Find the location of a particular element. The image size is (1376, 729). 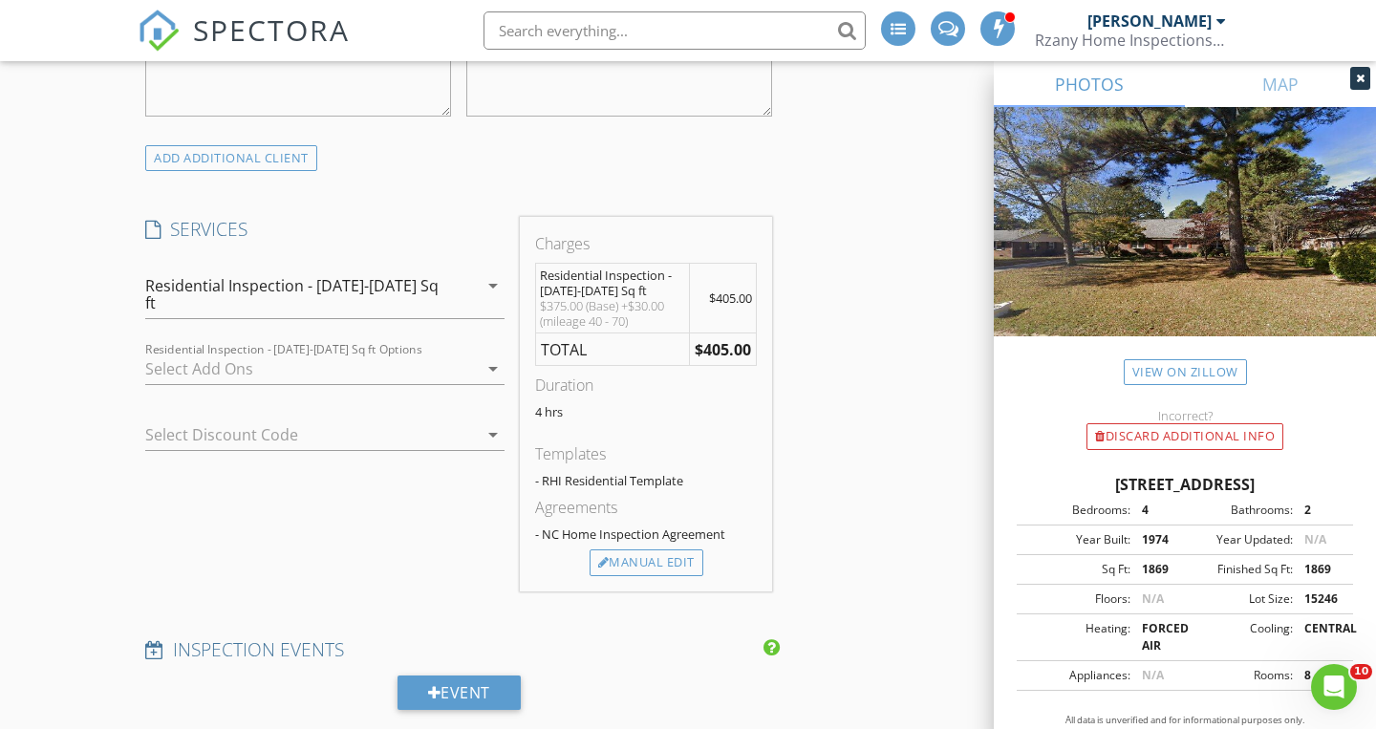

div: Charges is located at coordinates (646, 244).